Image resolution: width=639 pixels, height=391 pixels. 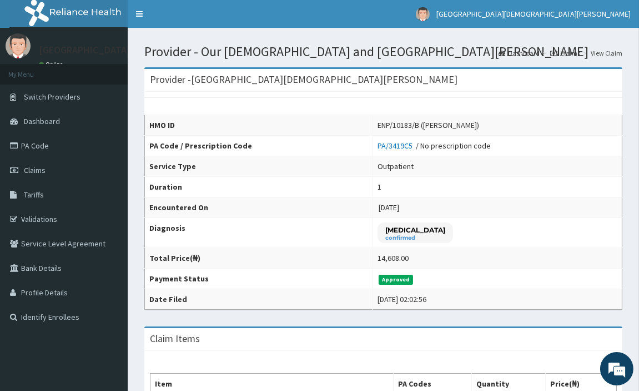 I want to click on img: d_794563401_company_1708531726252_794563401, so click(x=33, y=69).